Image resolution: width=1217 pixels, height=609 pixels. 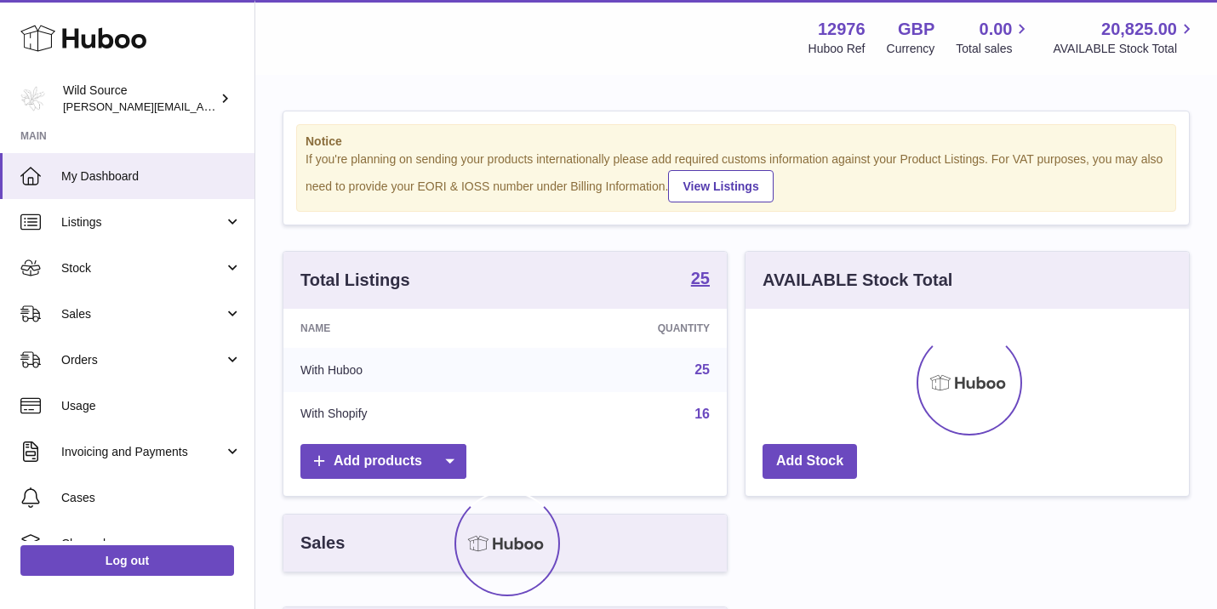 I want to click on span: Cases, so click(x=152, y=498).